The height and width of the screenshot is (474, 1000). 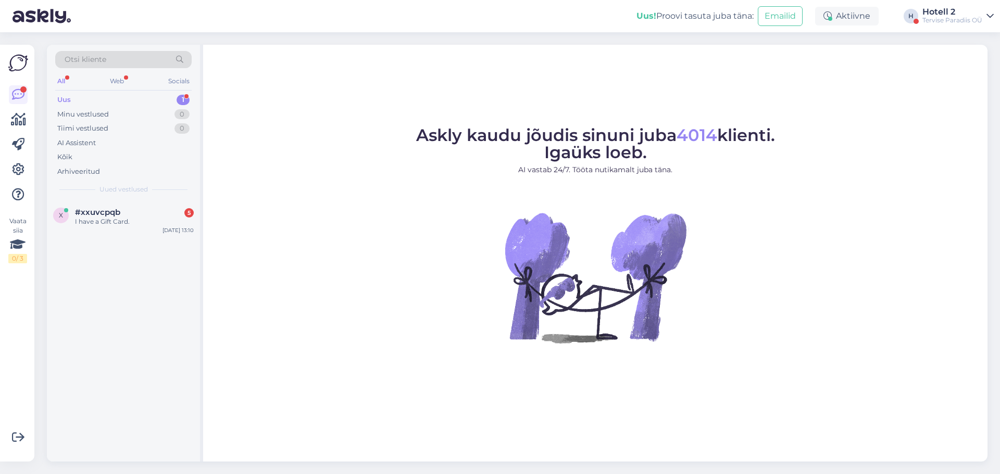 What do you see at coordinates (183, 100) in the screenshot?
I see `div: 1` at bounding box center [183, 100].